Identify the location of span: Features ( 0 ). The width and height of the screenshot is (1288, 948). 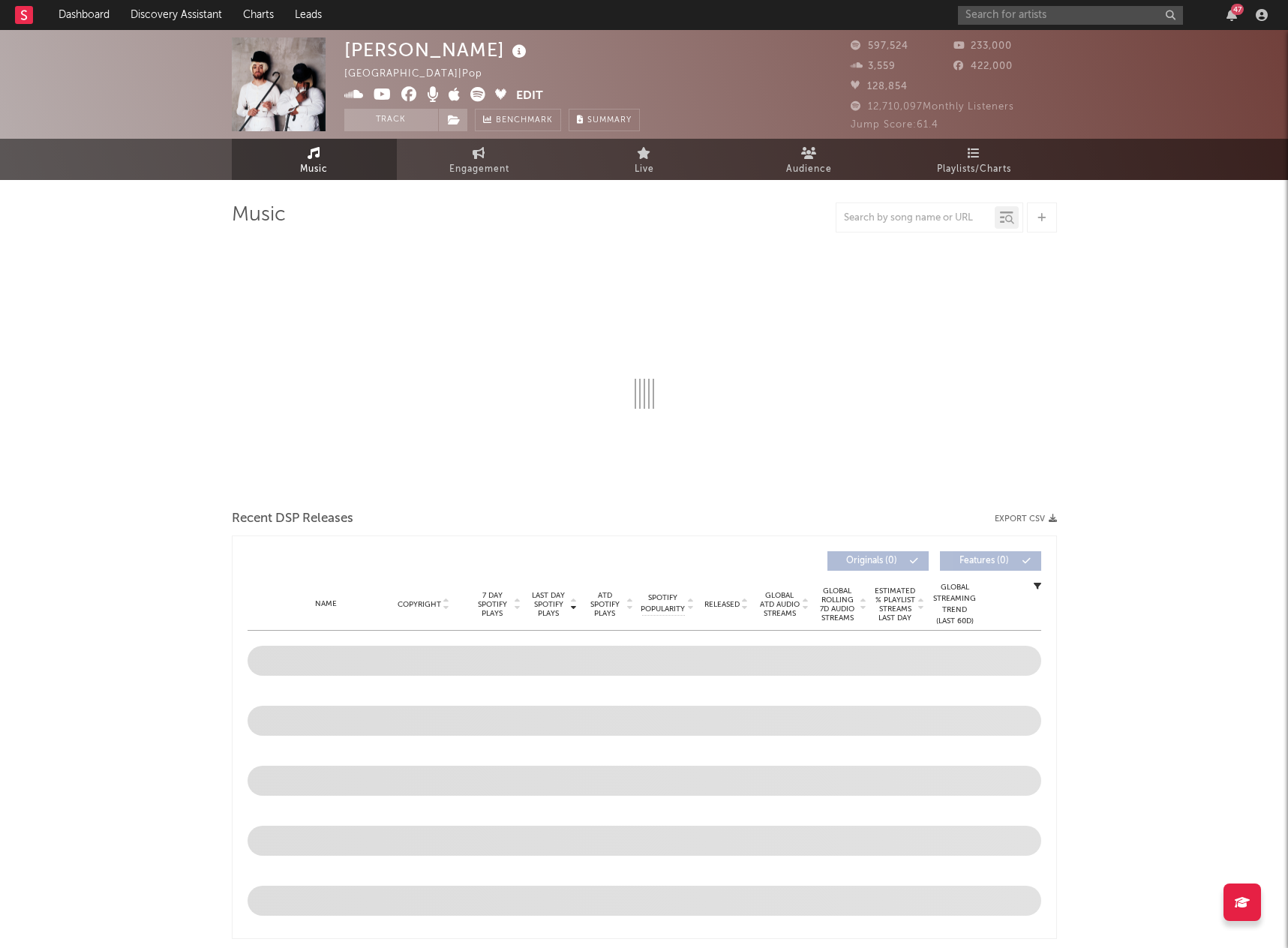
(984, 561).